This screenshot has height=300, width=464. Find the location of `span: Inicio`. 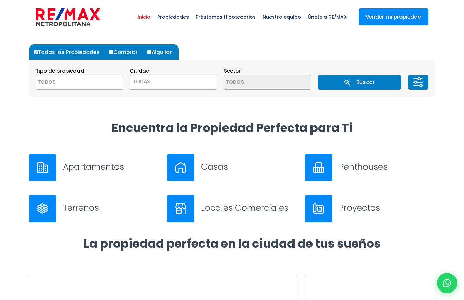

span: Inicio is located at coordinates (144, 17).